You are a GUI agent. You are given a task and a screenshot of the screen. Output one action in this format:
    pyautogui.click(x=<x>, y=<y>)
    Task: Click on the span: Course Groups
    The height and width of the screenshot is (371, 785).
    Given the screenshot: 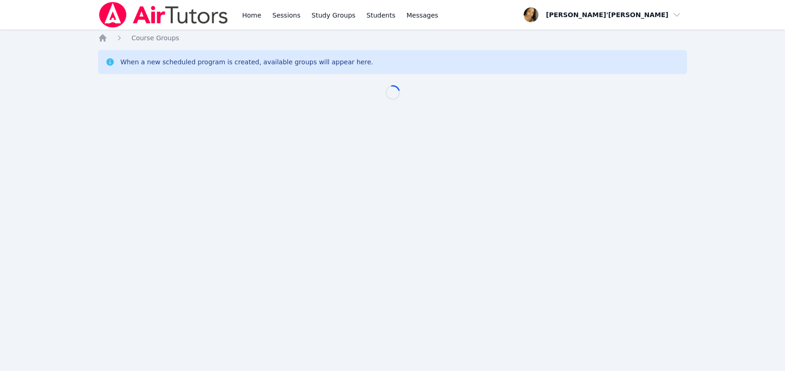 What is the action you would take?
    pyautogui.click(x=155, y=38)
    